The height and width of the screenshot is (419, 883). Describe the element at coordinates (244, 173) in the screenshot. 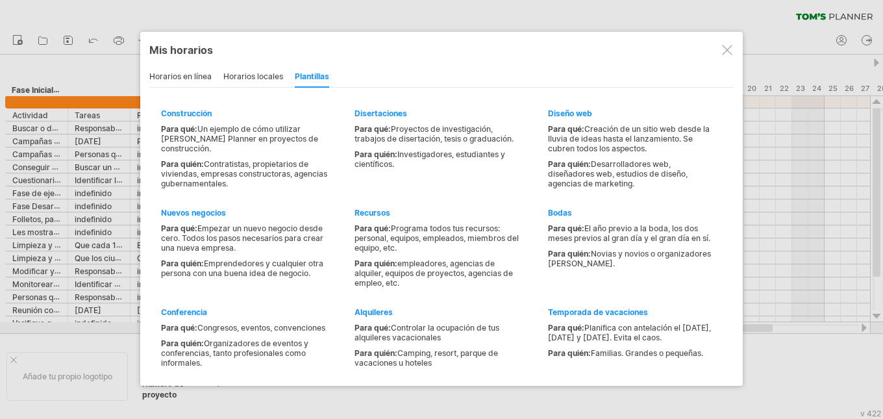

I see `font: Contratistas, propietarios de viviendas, empresas constructoras, agencias gubernamentales.` at that location.